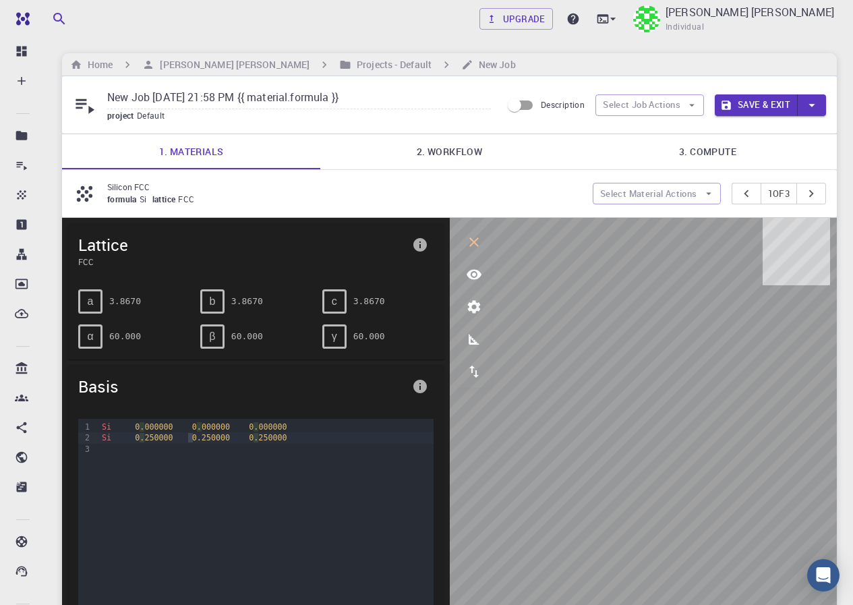 Image resolution: width=853 pixels, height=605 pixels. What do you see at coordinates (212, 301) in the screenshot?
I see `span: b` at bounding box center [212, 301].